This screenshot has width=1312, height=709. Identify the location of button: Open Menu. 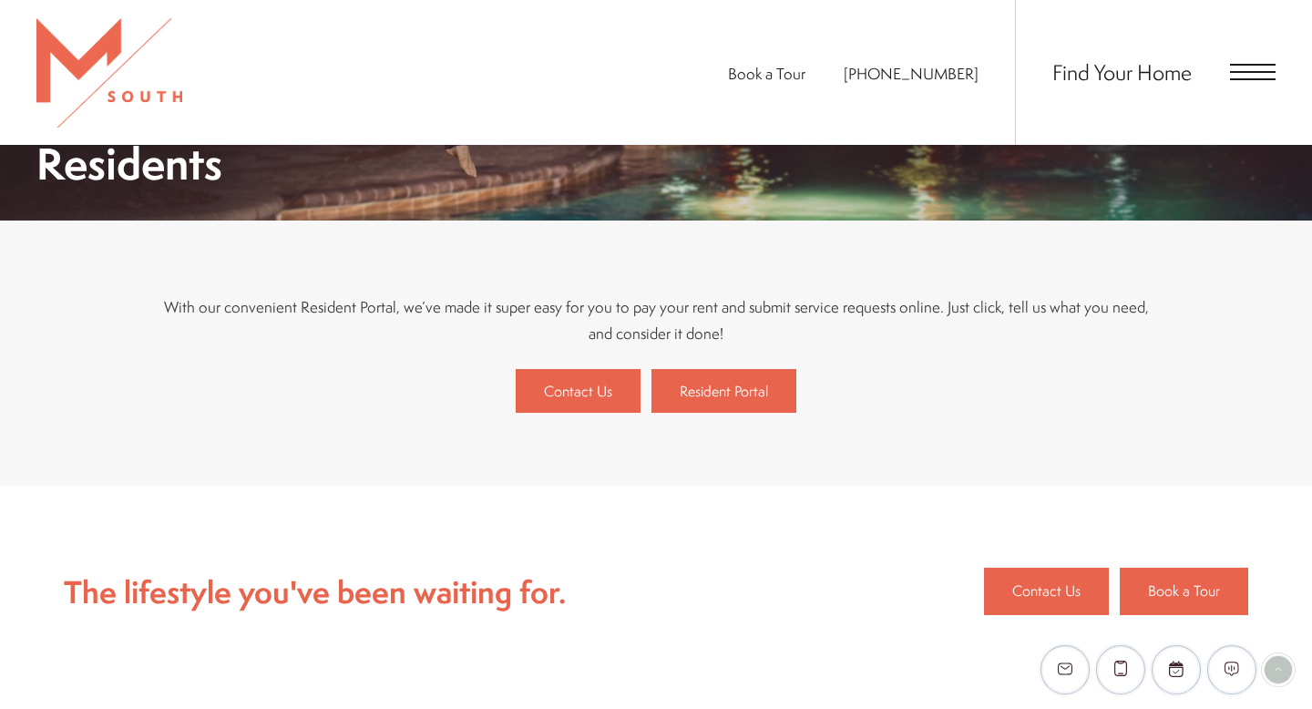
(1253, 72).